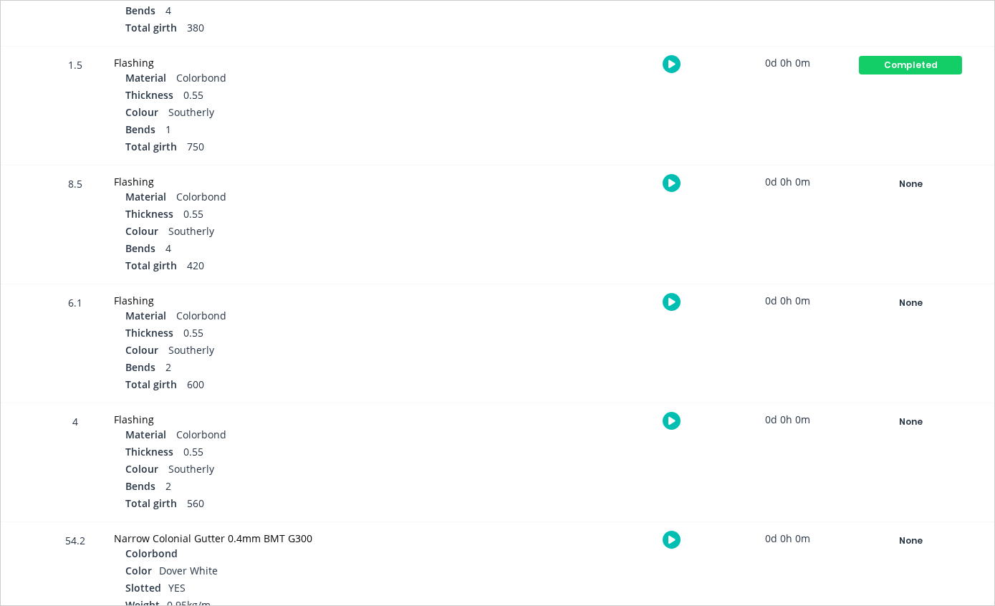 The image size is (995, 606). I want to click on span: Colorbond, so click(151, 553).